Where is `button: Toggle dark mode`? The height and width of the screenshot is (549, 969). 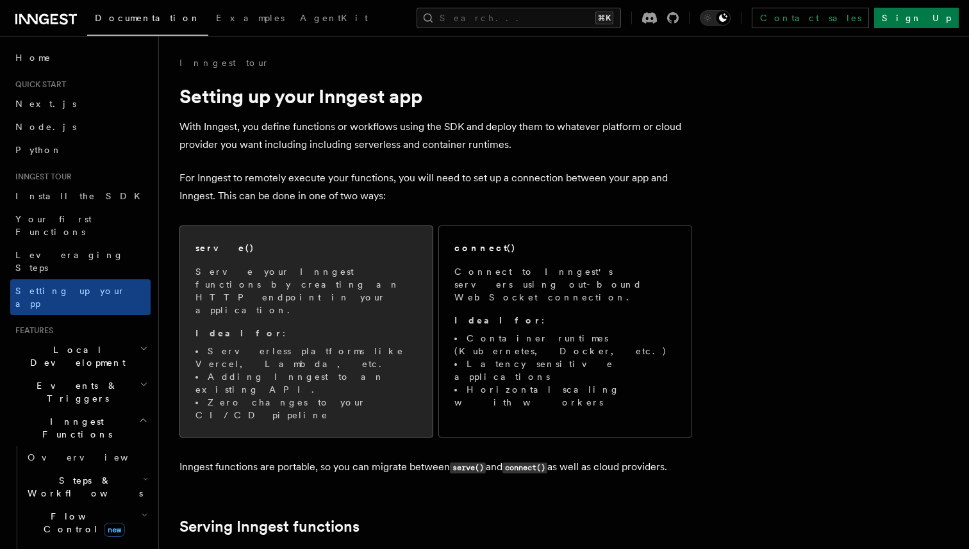
button: Toggle dark mode is located at coordinates (715, 18).